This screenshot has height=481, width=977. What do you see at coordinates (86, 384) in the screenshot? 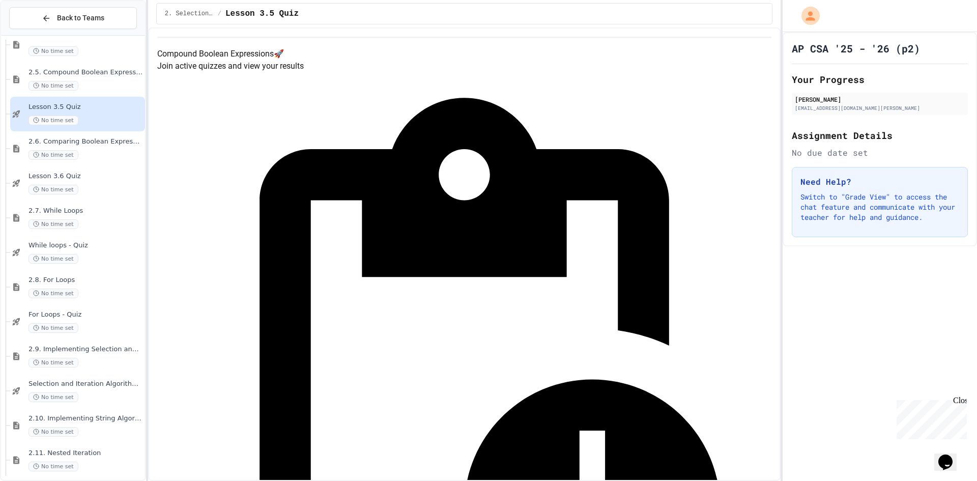
I see `span: Selection and Iteration Algorithms - Topic 2.9` at bounding box center [86, 384].